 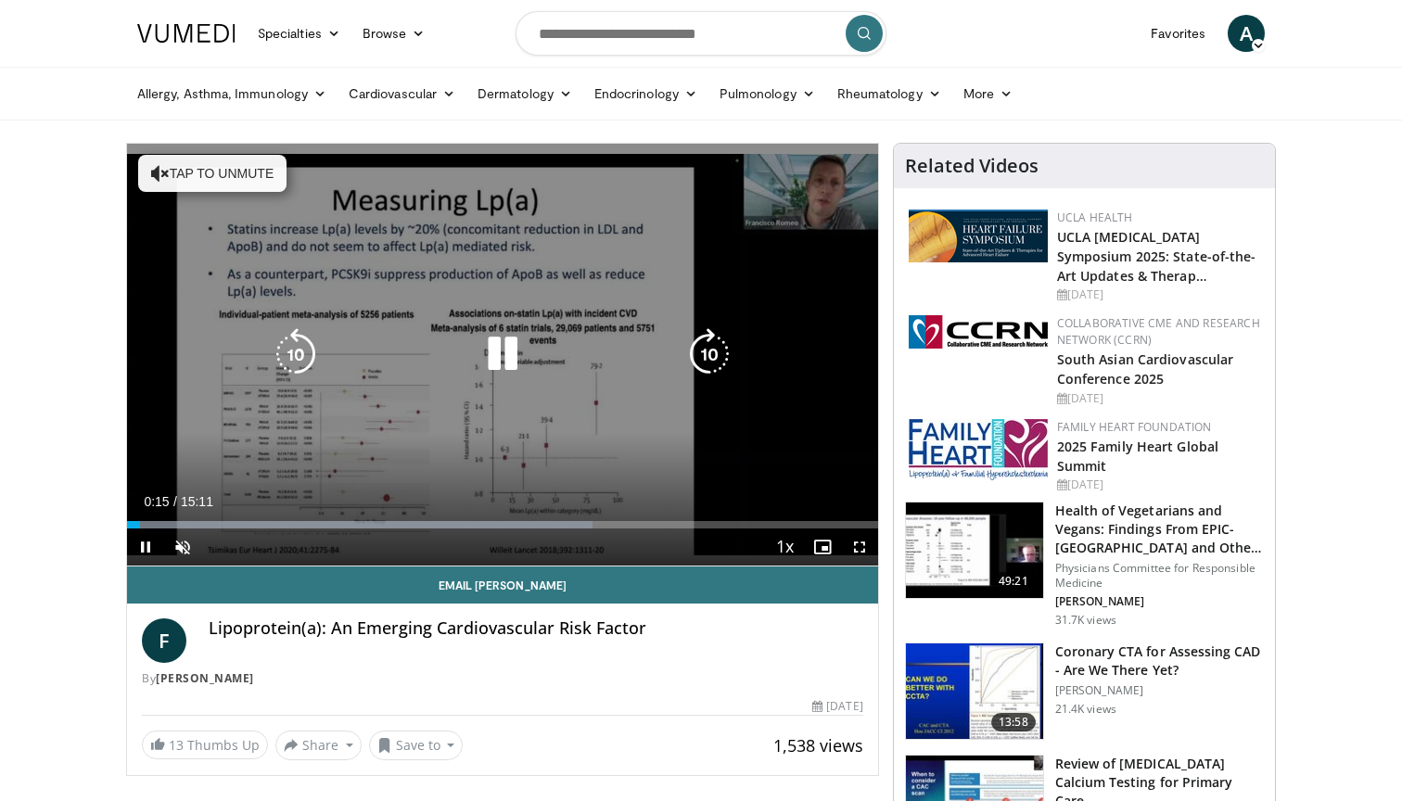 I want to click on a: Specialties, so click(x=299, y=33).